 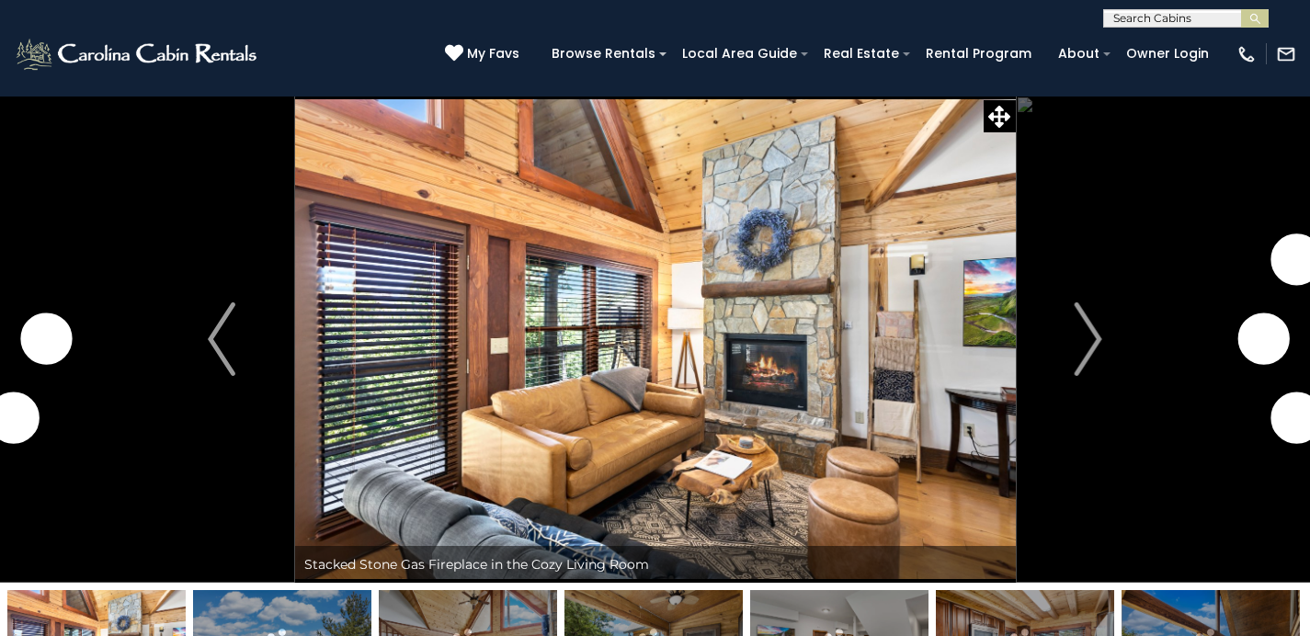 I want to click on span: My Favs, so click(x=493, y=53).